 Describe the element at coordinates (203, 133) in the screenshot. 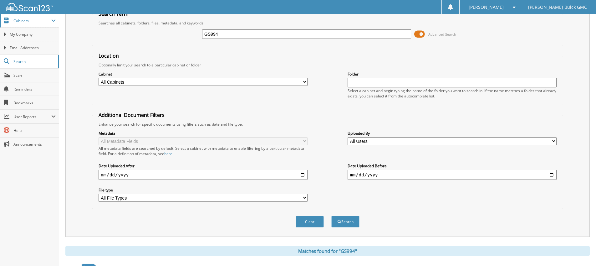

I see `label: Metadata` at that location.